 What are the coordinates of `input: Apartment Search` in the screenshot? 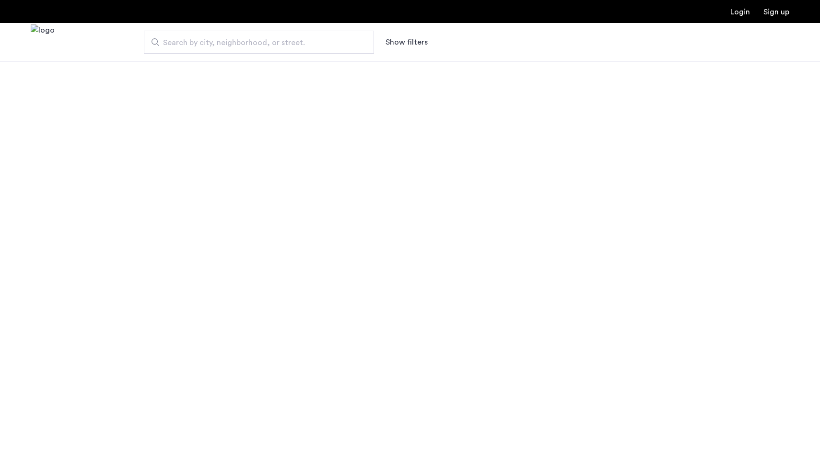 It's located at (259, 42).